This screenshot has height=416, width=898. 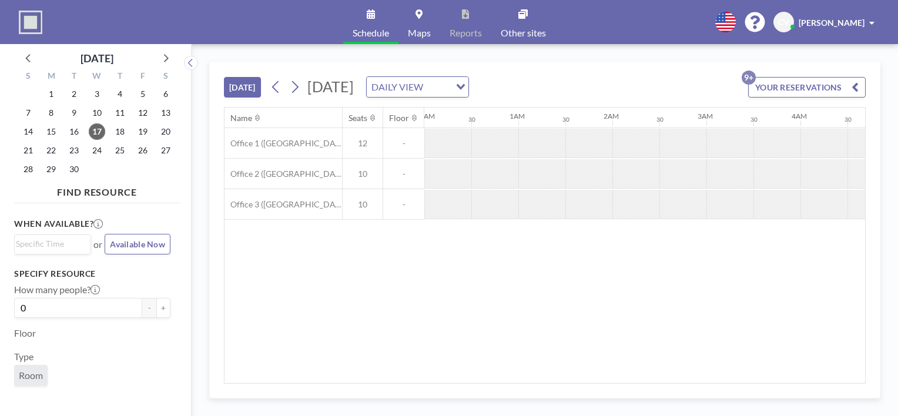 I want to click on span: Monday, September 29, 2025, so click(x=51, y=169).